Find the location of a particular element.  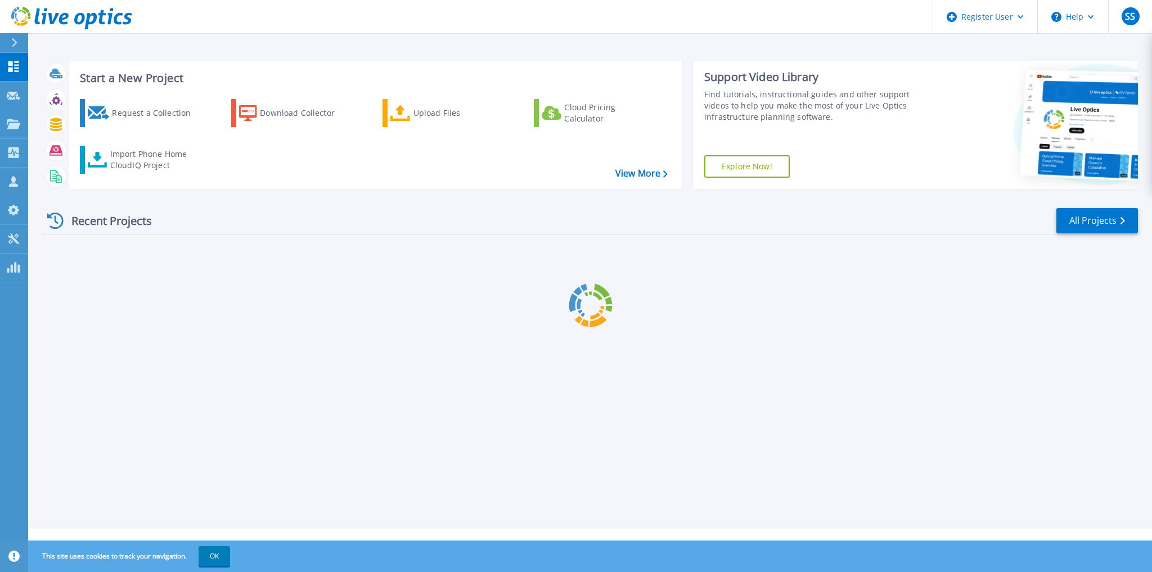

a: All Projects is located at coordinates (1097, 221).